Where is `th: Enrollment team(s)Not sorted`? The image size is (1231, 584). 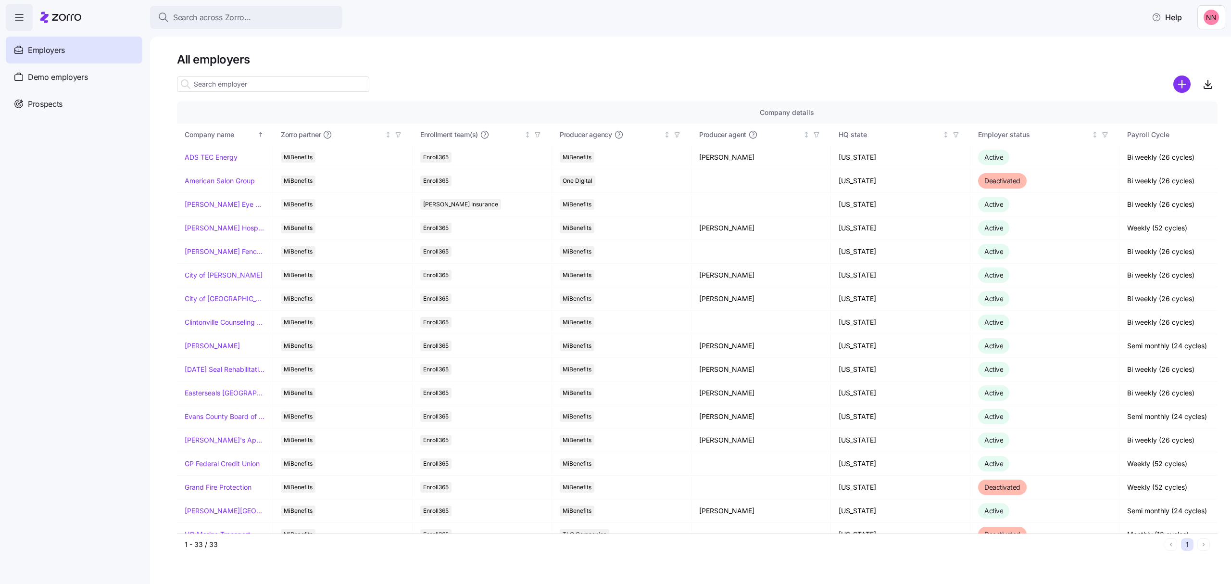
th: Enrollment team(s)Not sorted is located at coordinates (482, 135).